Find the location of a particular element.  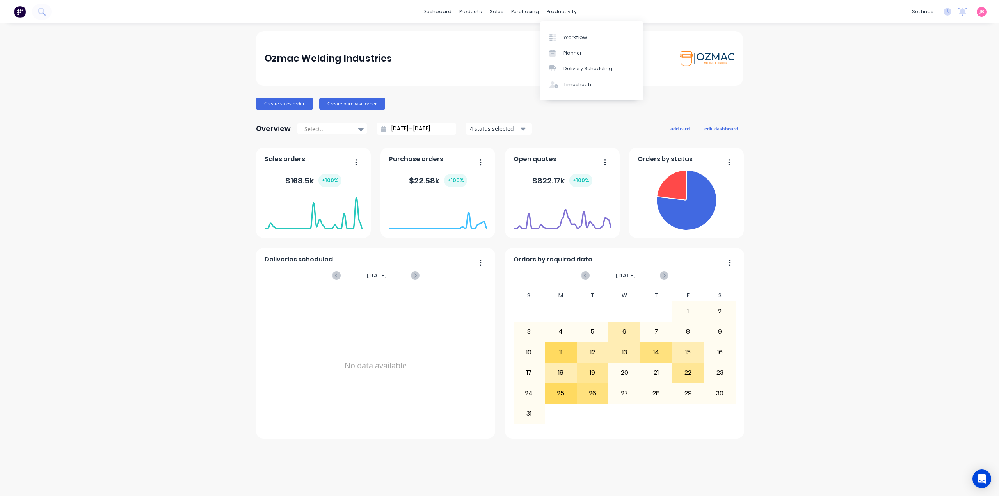

div: 8 is located at coordinates (688, 332).